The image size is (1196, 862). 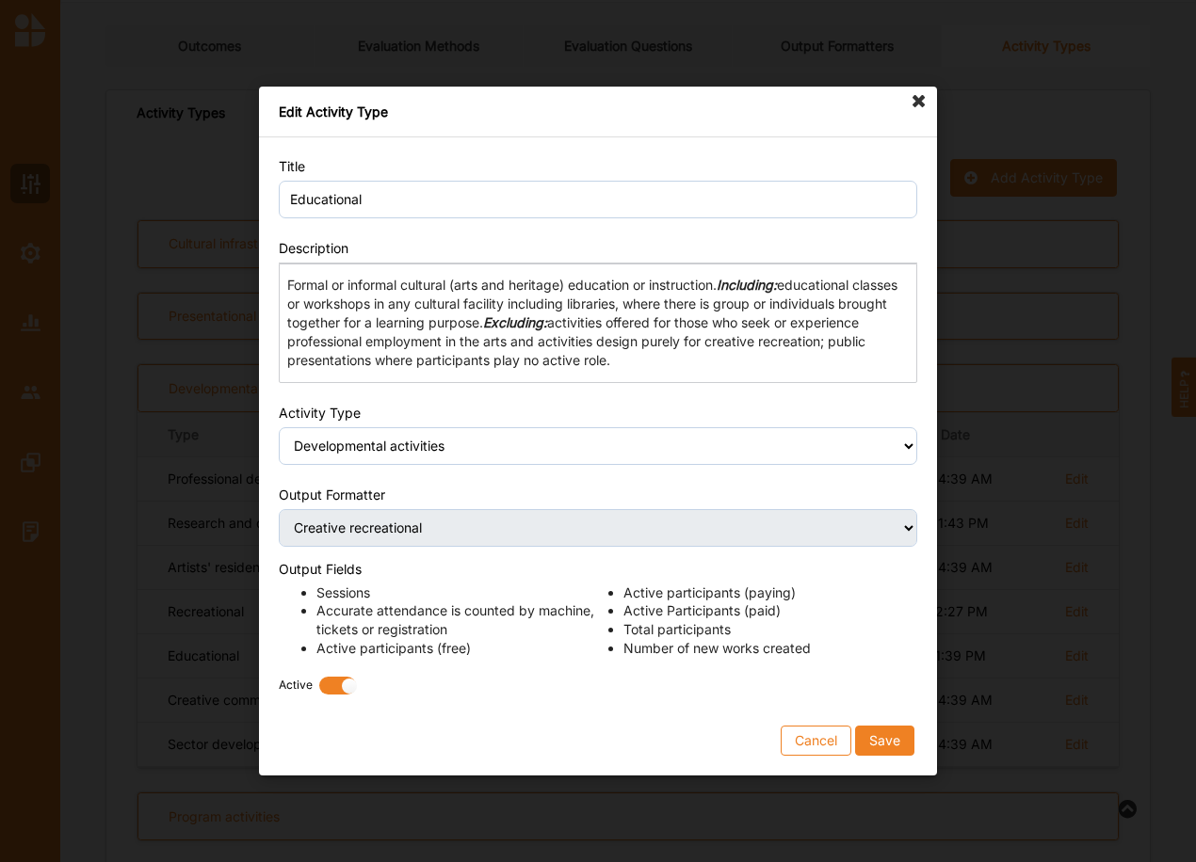 I want to click on li: Number of new works created, so click(x=770, y=648).